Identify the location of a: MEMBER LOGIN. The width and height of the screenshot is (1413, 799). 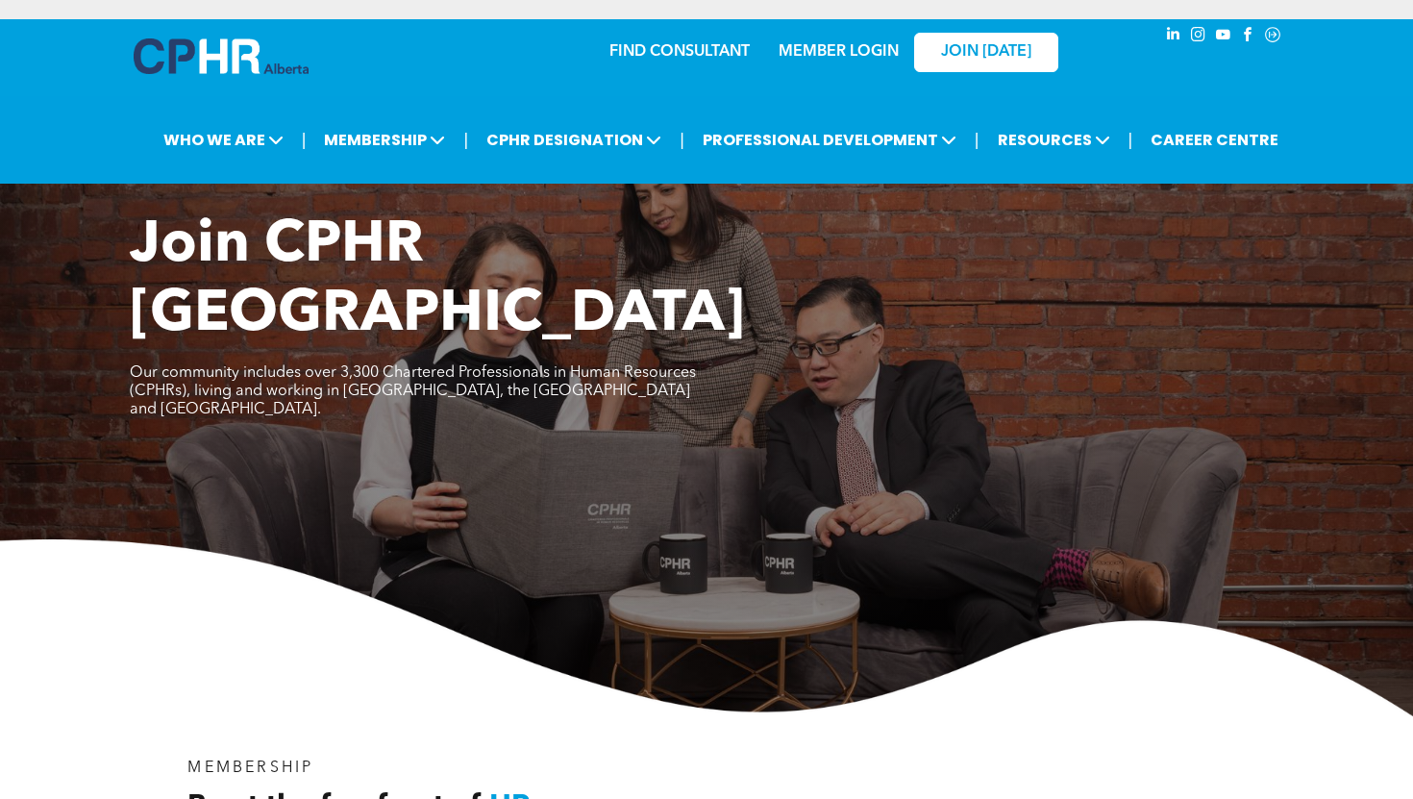
(838, 52).